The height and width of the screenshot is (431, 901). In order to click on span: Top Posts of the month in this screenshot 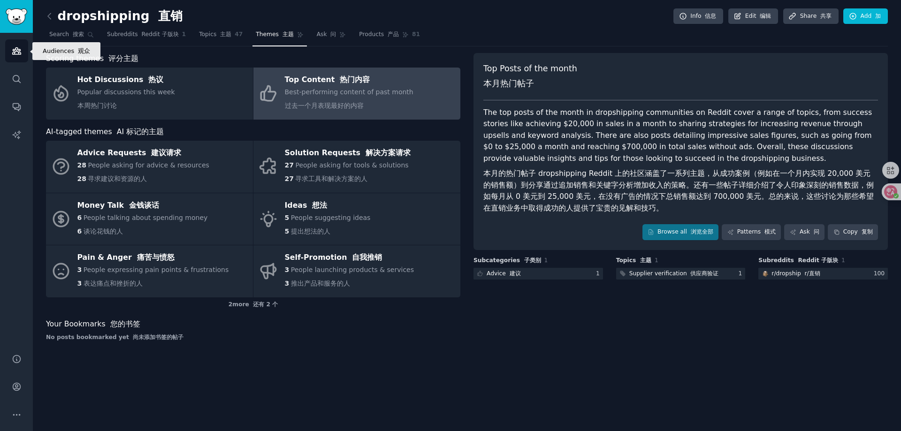, I will do `click(530, 78)`.